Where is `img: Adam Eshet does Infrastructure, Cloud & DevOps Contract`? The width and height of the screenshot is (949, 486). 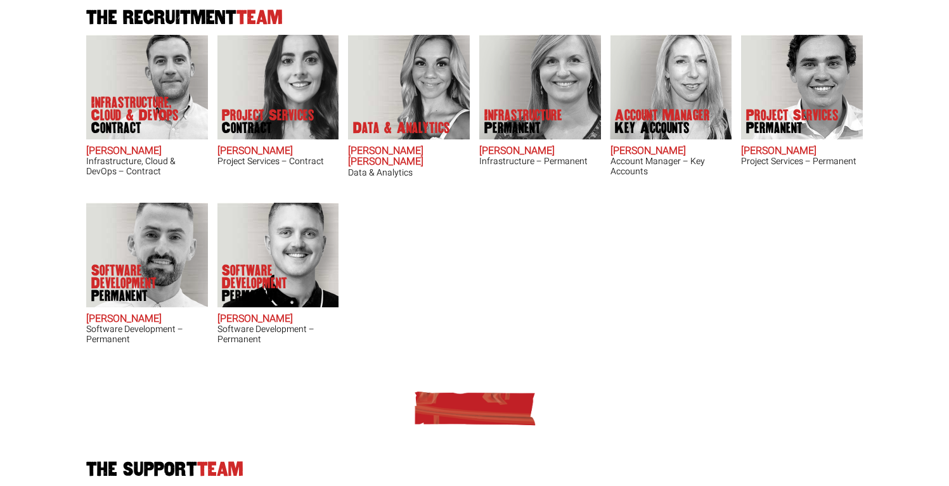
img: Adam Eshet does Infrastructure, Cloud & DevOps Contract is located at coordinates (147, 87).